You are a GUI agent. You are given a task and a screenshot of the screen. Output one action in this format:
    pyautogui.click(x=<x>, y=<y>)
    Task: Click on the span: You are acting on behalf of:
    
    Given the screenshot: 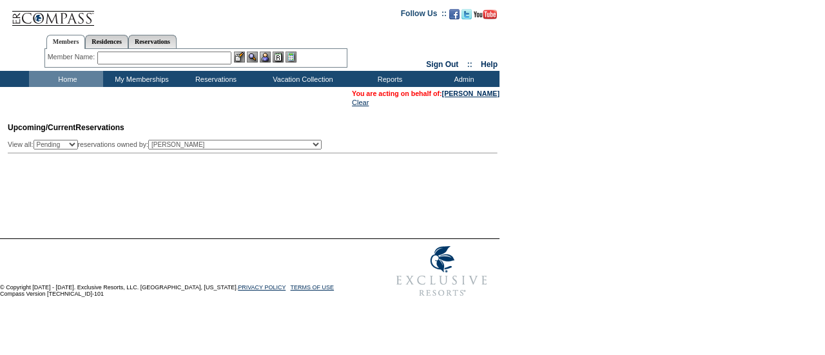 What is the action you would take?
    pyautogui.click(x=425, y=93)
    